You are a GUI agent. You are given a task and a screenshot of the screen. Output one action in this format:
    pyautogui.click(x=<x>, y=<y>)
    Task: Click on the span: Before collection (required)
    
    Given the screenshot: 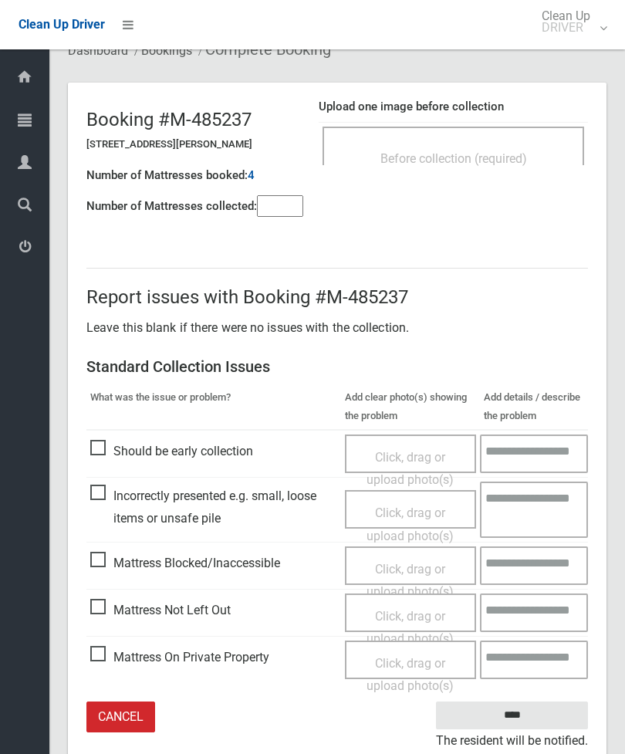 What is the action you would take?
    pyautogui.click(x=454, y=158)
    